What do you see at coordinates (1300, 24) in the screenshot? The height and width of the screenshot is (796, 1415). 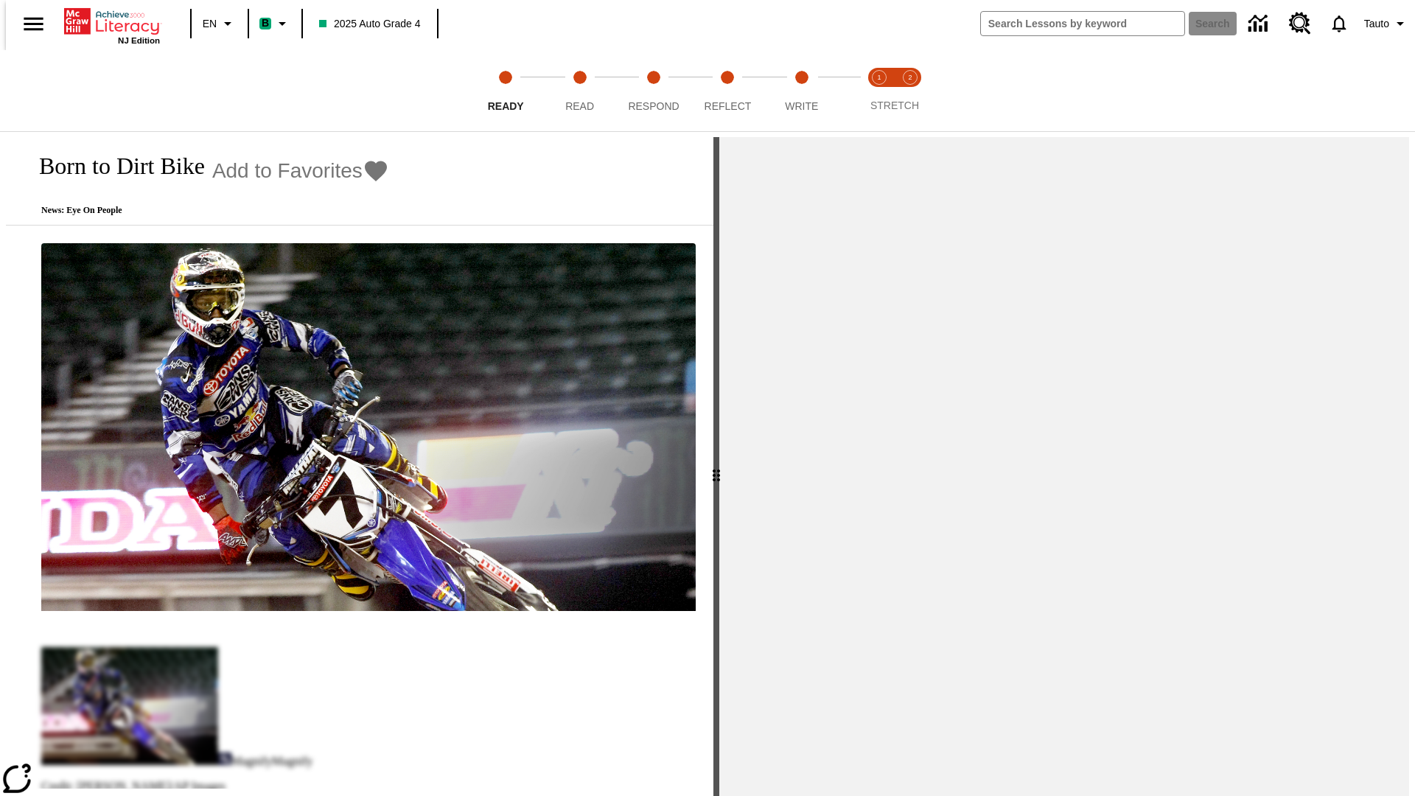 I see `a: Resource Center, Will open in new tab` at bounding box center [1300, 24].